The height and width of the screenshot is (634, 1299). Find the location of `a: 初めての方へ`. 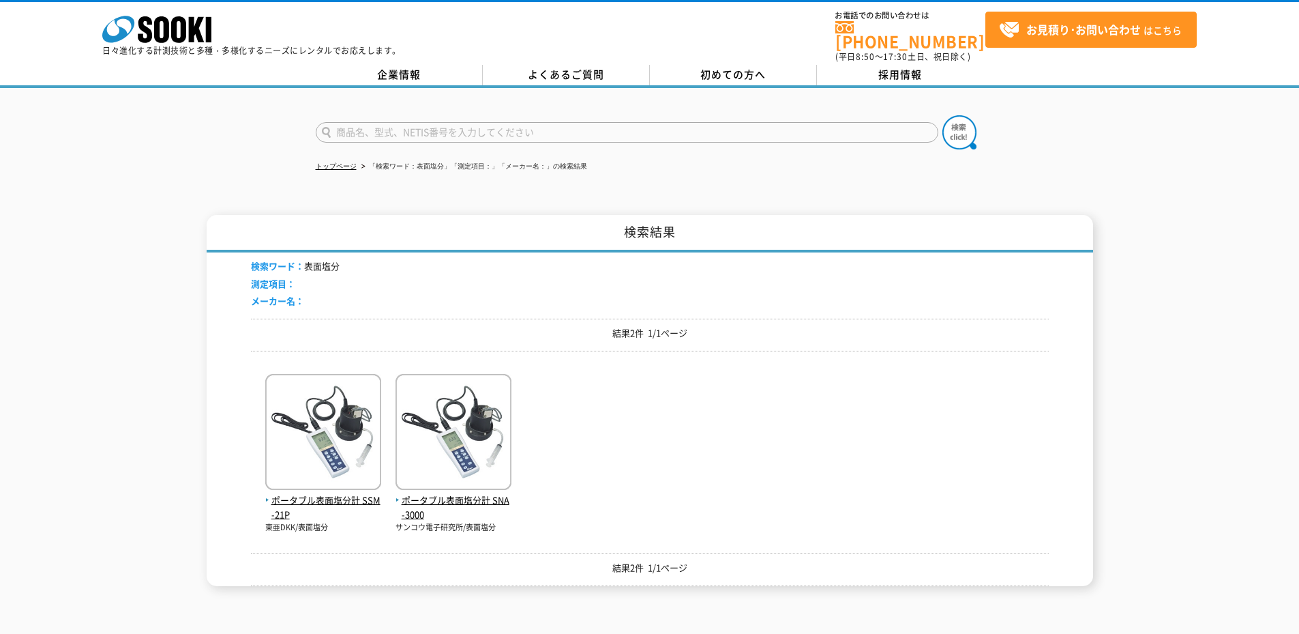

a: 初めての方へ is located at coordinates (733, 75).